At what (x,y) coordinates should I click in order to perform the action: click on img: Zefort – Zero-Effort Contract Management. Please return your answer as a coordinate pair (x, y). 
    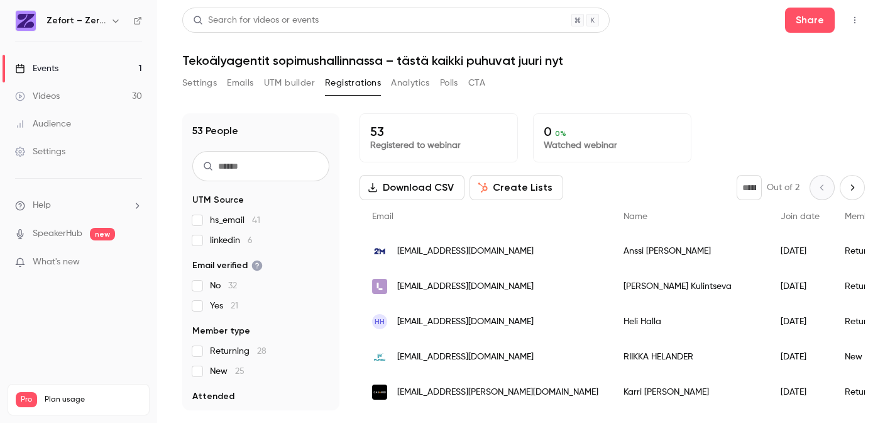
    Looking at the image, I should click on (26, 21).